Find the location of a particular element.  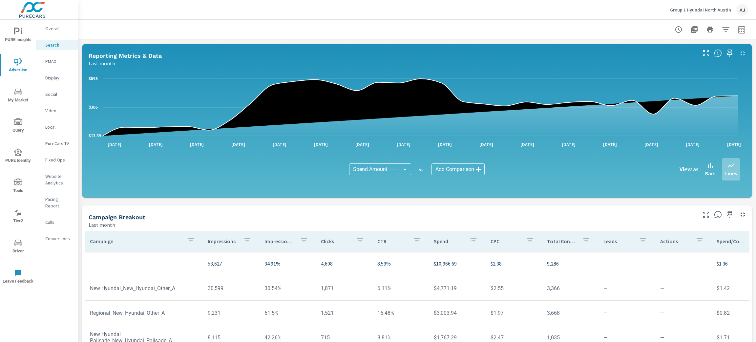

text: $598 is located at coordinates (93, 79).